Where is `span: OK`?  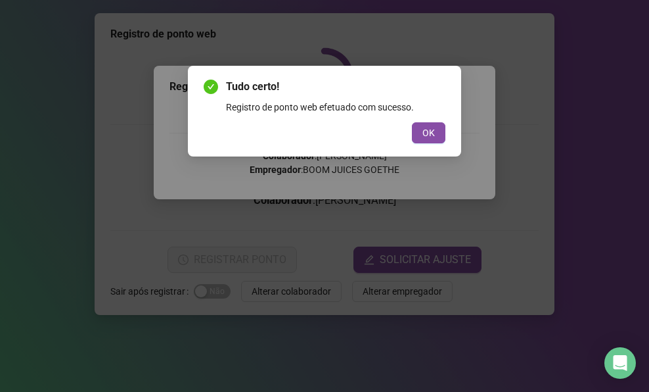
span: OK is located at coordinates (429, 133).